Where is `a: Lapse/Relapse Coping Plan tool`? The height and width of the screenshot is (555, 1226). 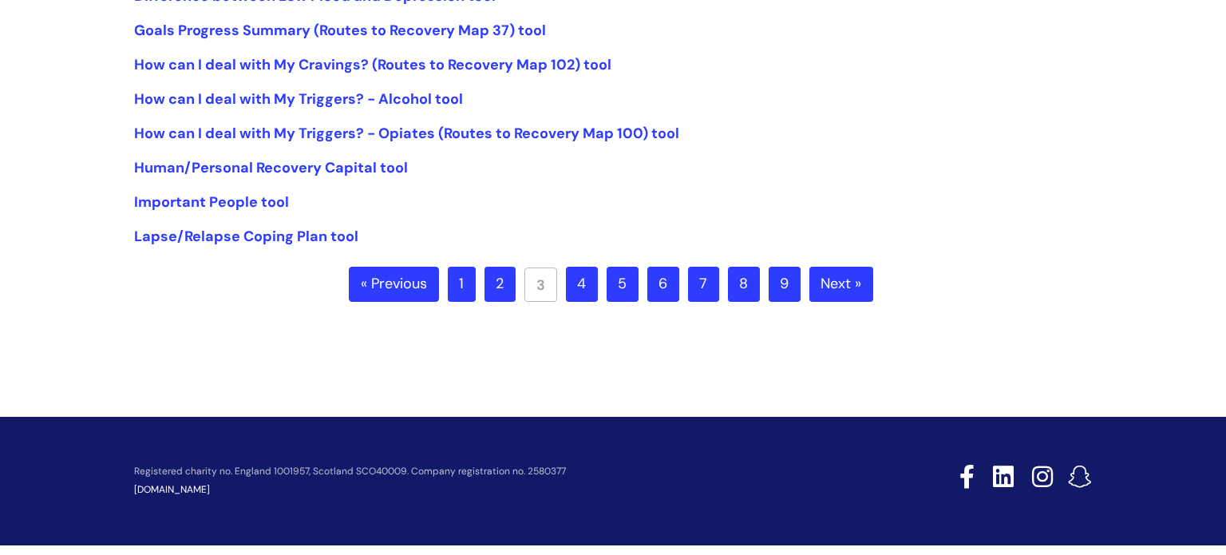
a: Lapse/Relapse Coping Plan tool is located at coordinates (246, 236).